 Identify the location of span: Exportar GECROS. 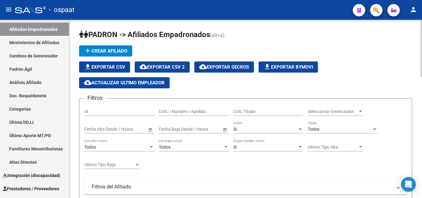
(224, 67).